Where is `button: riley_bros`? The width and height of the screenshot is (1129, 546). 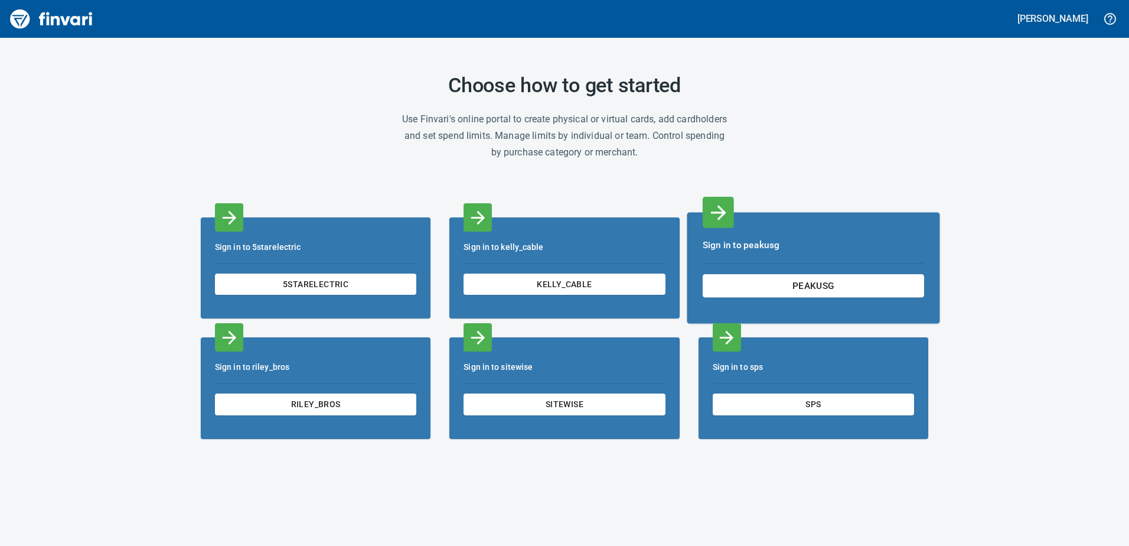 button: riley_bros is located at coordinates (315, 404).